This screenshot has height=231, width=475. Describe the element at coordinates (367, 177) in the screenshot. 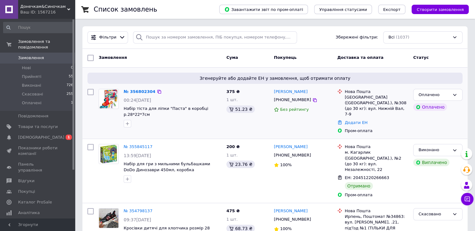

I see `span: ЕН: 20451220266663` at that location.